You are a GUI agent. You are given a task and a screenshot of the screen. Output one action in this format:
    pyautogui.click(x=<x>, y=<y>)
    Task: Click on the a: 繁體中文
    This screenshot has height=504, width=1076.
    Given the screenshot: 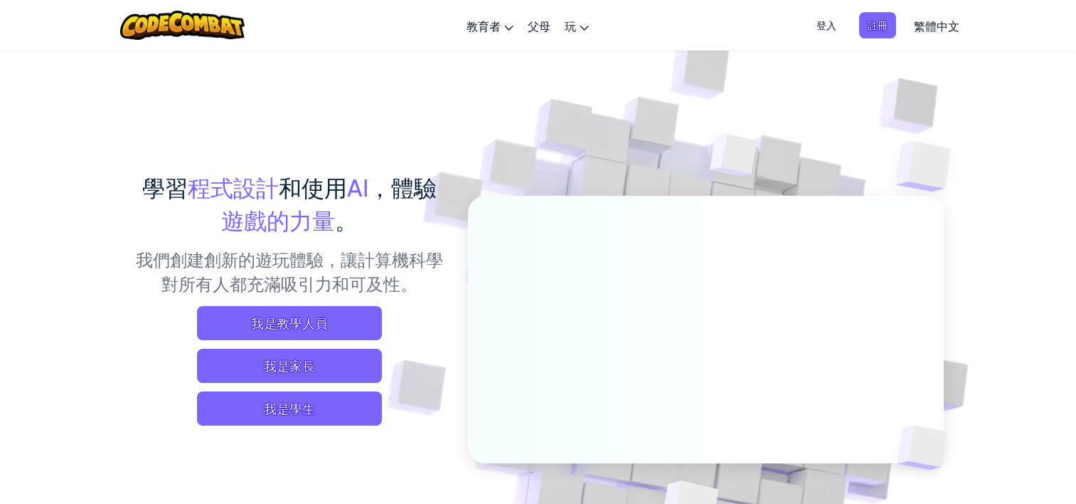 What is the action you would take?
    pyautogui.click(x=937, y=26)
    